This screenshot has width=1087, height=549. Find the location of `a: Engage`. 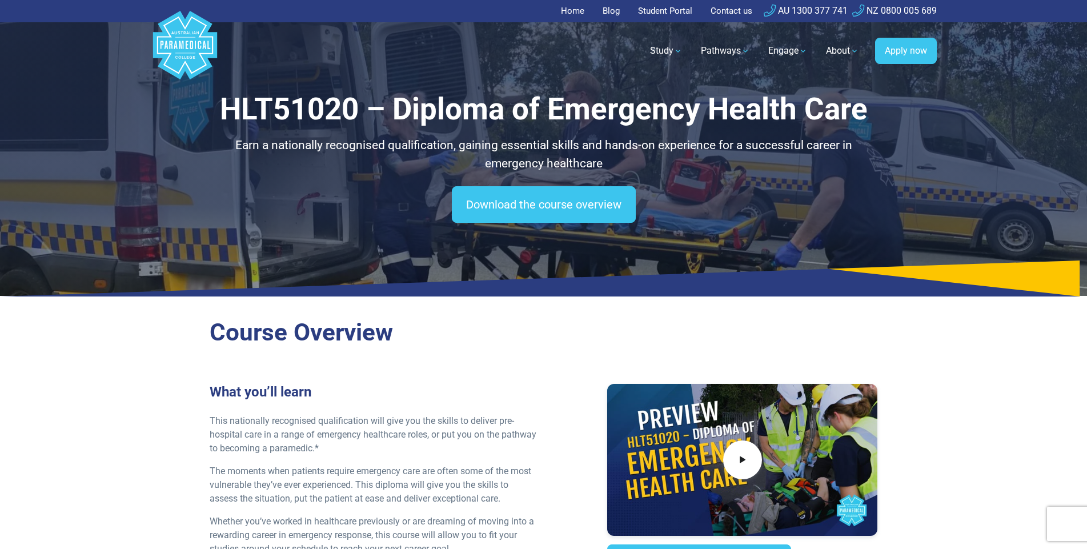

a: Engage is located at coordinates (787, 51).